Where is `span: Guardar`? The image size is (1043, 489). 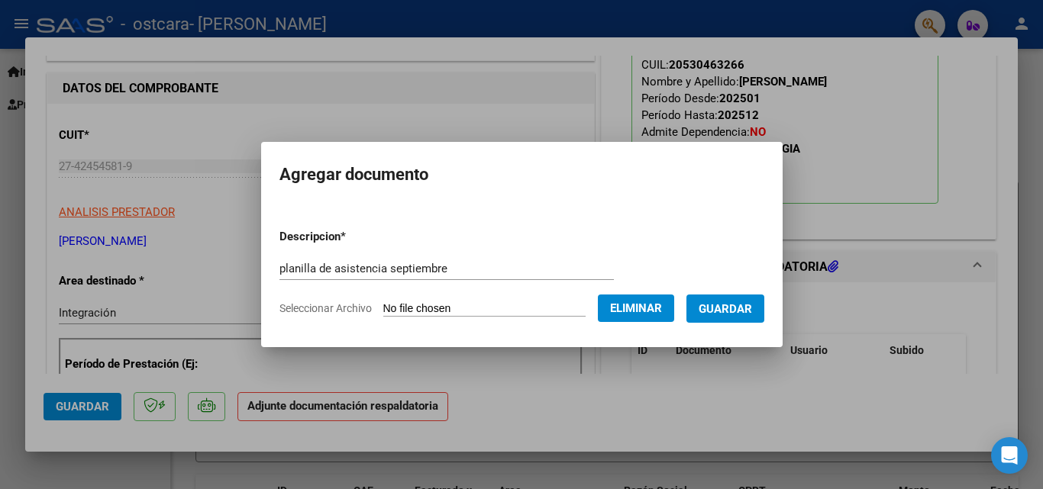 span: Guardar is located at coordinates (725, 309).